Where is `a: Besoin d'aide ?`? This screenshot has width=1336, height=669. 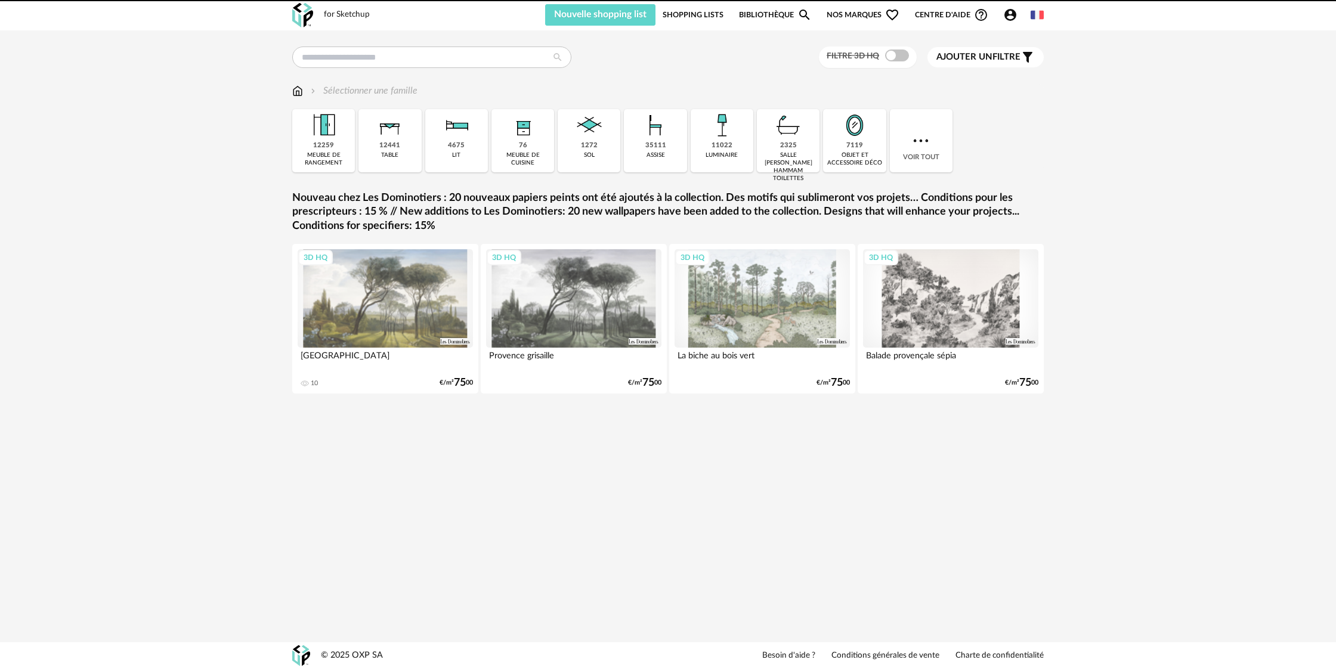 a: Besoin d'aide ? is located at coordinates (789, 656).